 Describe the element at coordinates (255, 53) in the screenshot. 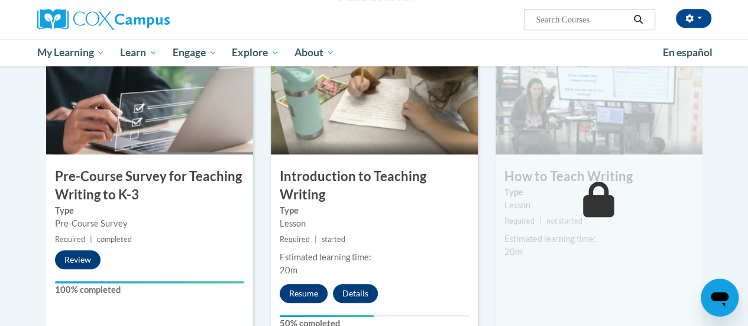

I see `span: Explore` at that location.